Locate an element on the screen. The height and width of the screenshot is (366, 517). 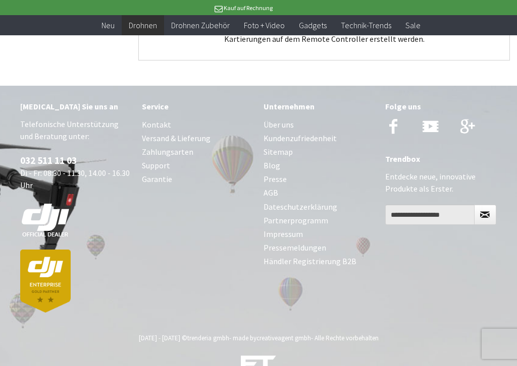
div: Unternehmen is located at coordinates (319, 106).